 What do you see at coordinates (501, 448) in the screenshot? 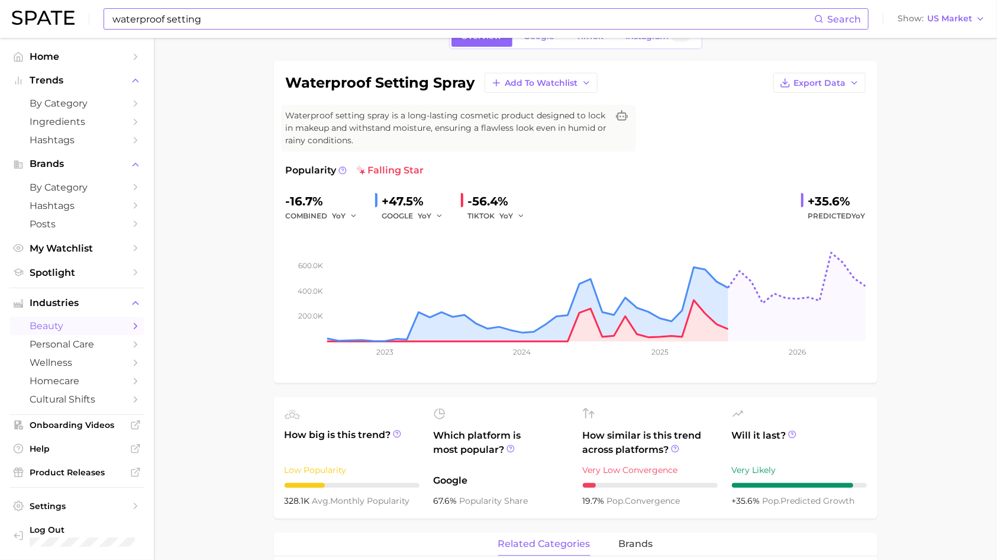
I see `span: Which platform is most popular?` at bounding box center [501, 448].